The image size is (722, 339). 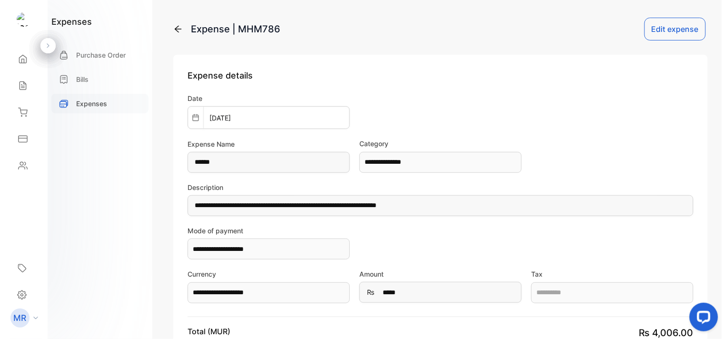 What do you see at coordinates (91, 103) in the screenshot?
I see `p: Expenses` at bounding box center [91, 103].